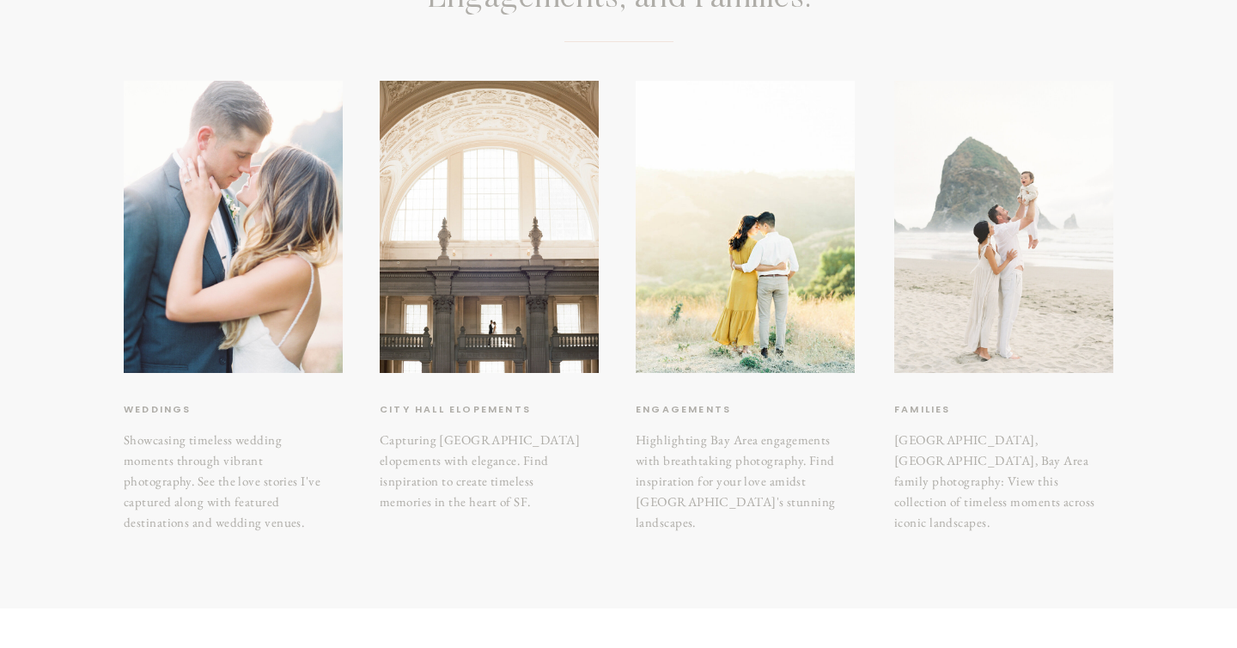 The height and width of the screenshot is (648, 1237). Describe the element at coordinates (465, 410) in the screenshot. I see `h3: City hall elopements` at that location.